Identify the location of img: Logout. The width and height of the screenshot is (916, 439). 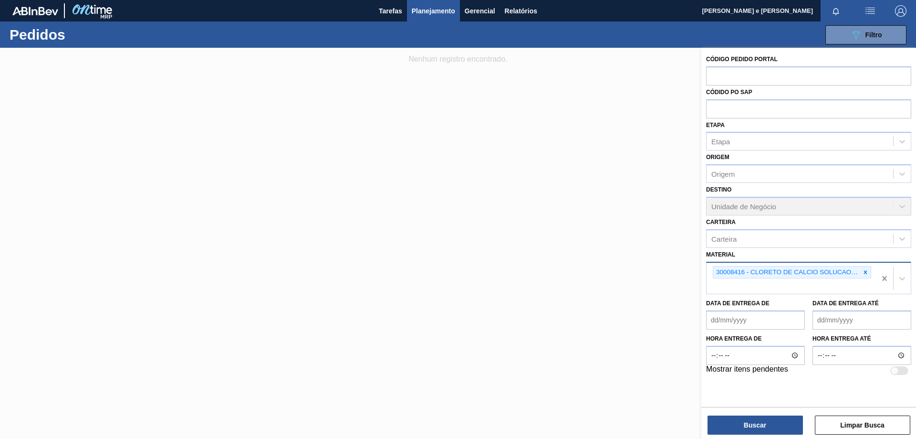
(901, 11).